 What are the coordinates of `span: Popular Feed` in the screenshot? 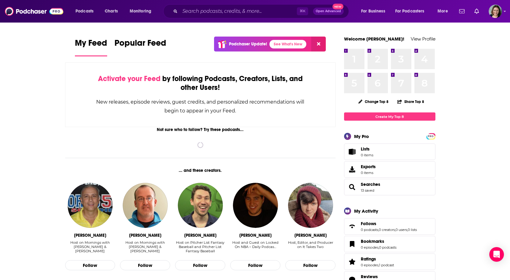 It's located at (140, 45).